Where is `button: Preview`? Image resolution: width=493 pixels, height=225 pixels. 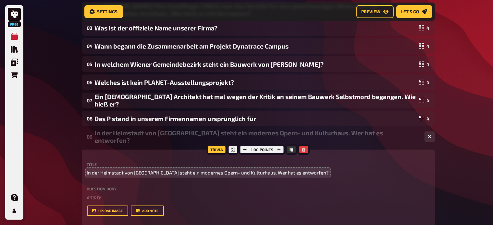
button: Preview is located at coordinates (375, 12).